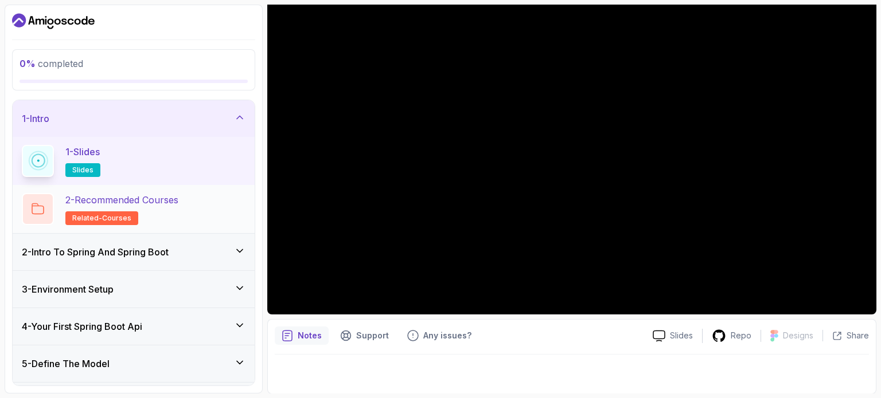 This screenshot has height=398, width=881. Describe the element at coordinates (681, 336) in the screenshot. I see `p: Slides` at that location.